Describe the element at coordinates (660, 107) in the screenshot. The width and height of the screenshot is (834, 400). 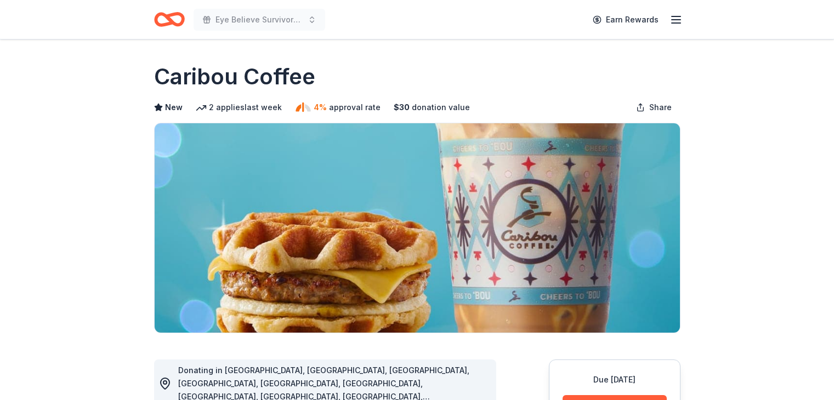
I see `span: Share` at that location.